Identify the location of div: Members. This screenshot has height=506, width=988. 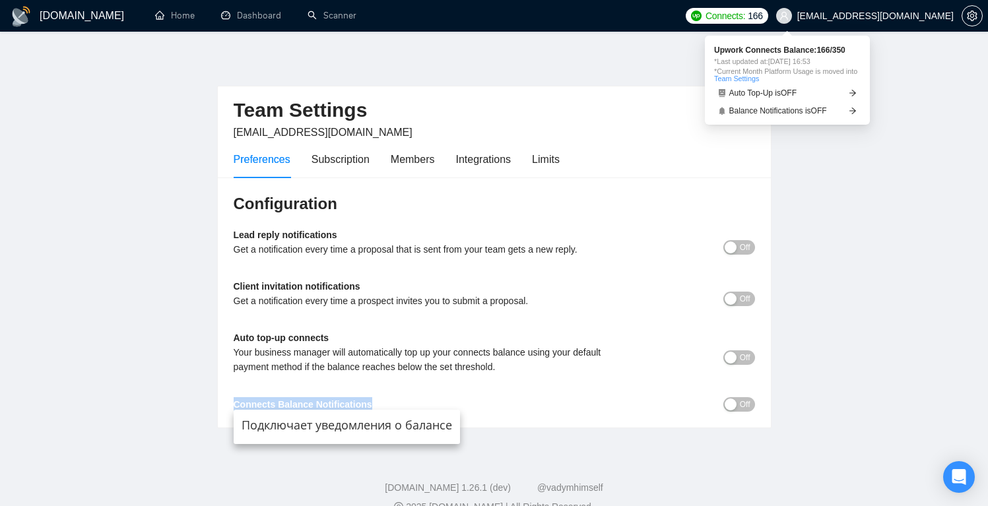
(412, 159).